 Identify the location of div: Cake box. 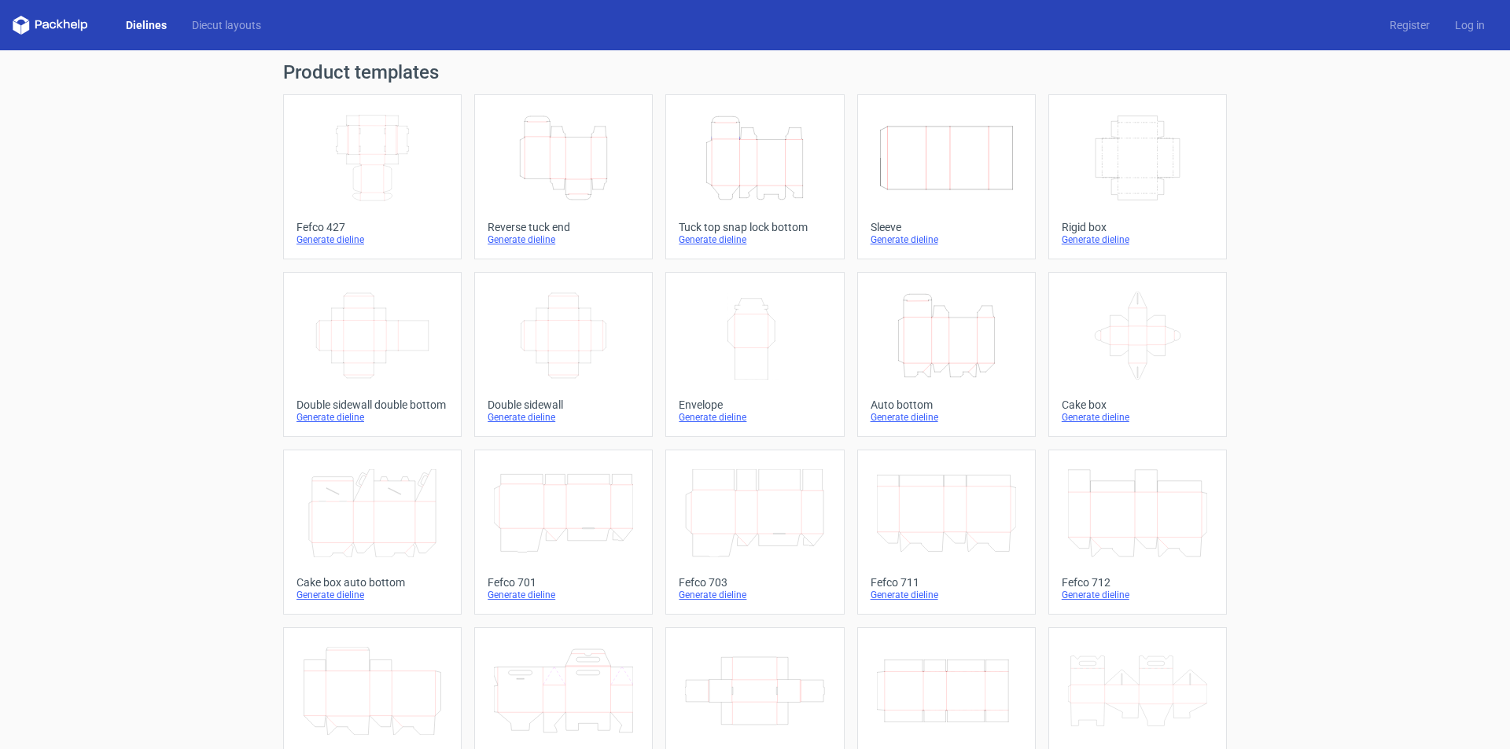
(1137, 405).